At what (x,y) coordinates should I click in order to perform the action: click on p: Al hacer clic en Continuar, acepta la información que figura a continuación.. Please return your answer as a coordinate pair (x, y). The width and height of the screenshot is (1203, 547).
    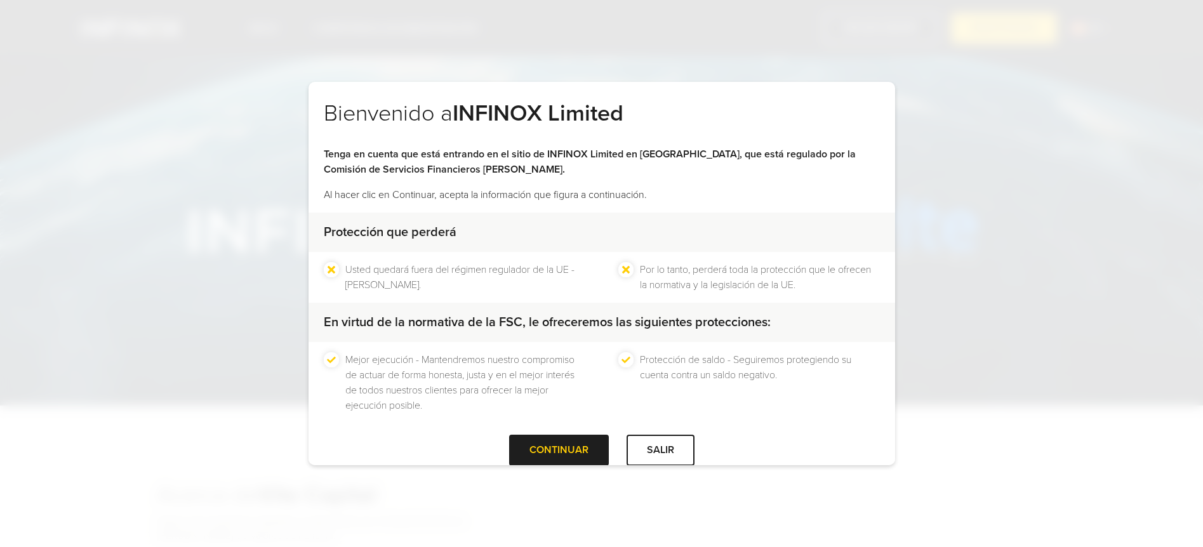
    Looking at the image, I should click on (602, 195).